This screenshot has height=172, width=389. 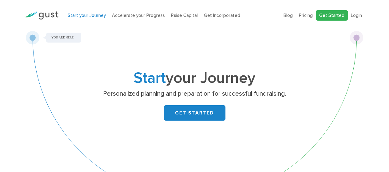 I want to click on a: Get Started, so click(x=332, y=15).